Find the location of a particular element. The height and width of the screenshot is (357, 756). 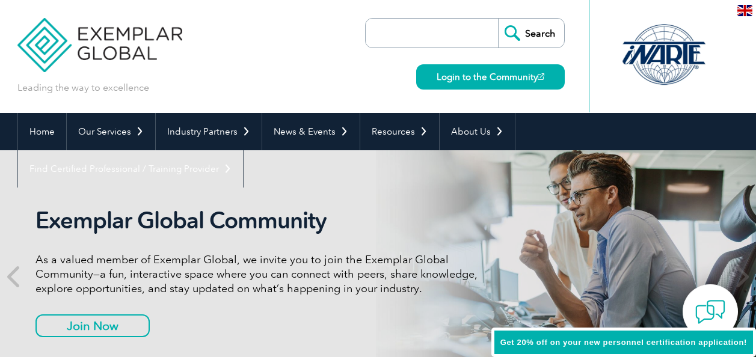

a: Home is located at coordinates (42, 132).